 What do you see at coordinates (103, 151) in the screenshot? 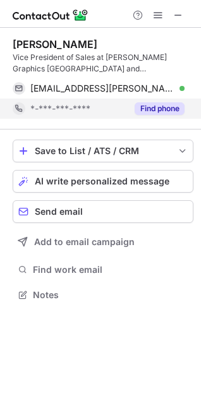
I see `div: Save to List / ATS / CRM` at bounding box center [103, 151].